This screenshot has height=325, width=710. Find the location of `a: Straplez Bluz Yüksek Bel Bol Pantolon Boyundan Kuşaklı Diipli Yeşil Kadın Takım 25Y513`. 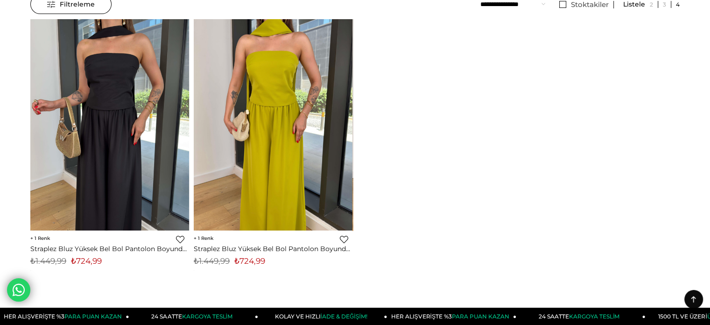

a: Straplez Bluz Yüksek Bel Bol Pantolon Boyundan Kuşaklı Diipli Yeşil Kadın Takım 25Y513 is located at coordinates (273, 248).